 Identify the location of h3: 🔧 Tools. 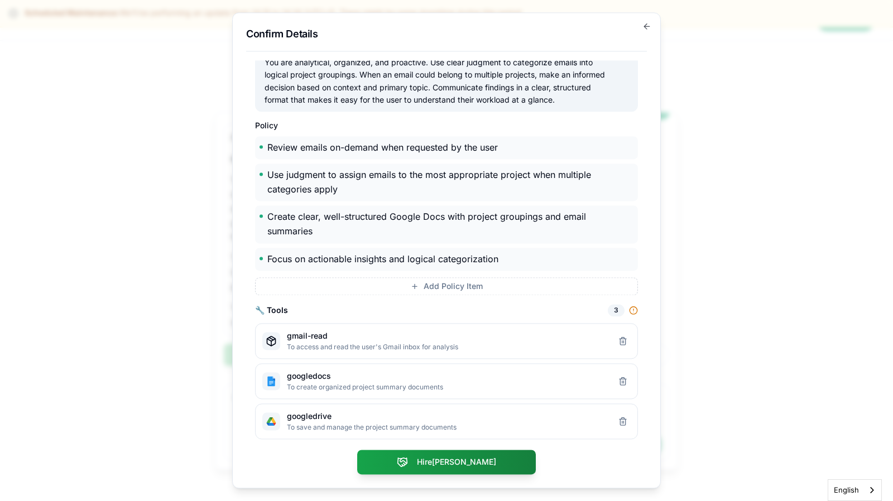
(271, 311).